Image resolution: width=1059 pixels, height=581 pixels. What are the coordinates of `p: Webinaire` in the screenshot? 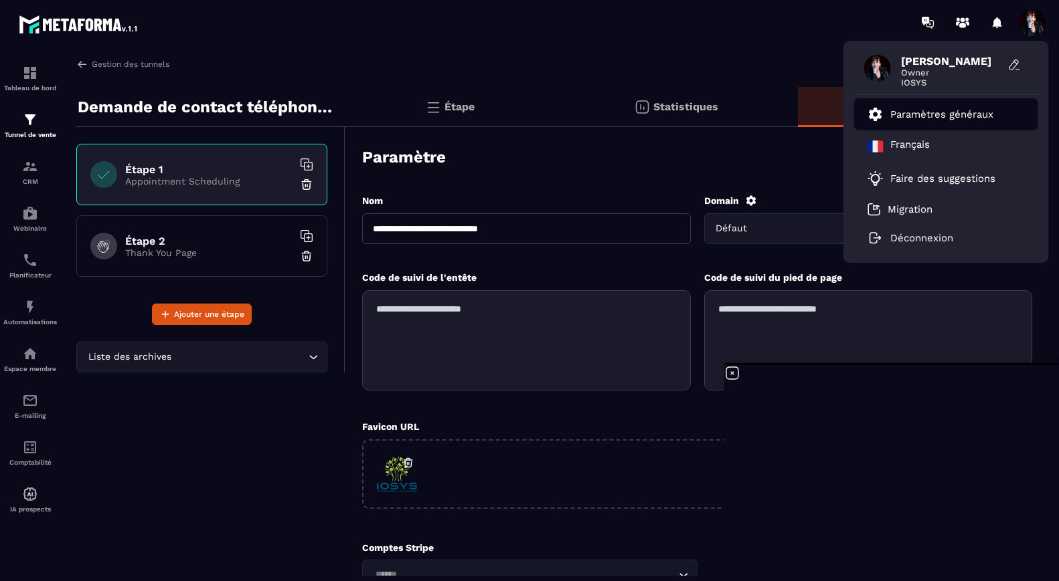 It's located at (30, 228).